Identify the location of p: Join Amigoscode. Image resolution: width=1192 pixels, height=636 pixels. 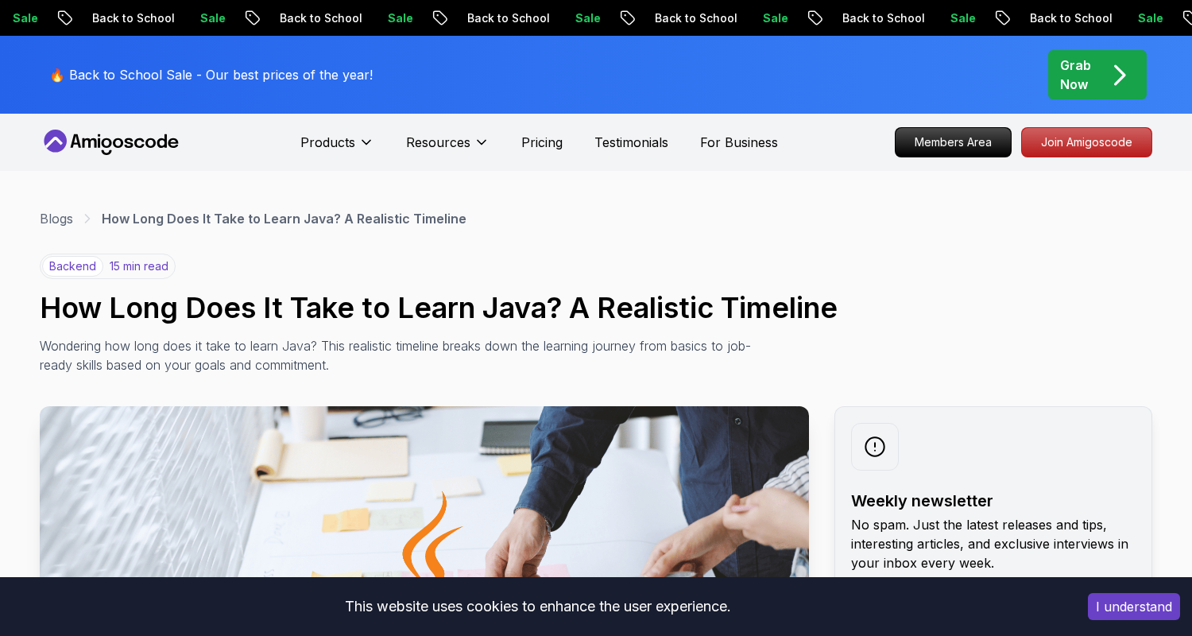
(1087, 142).